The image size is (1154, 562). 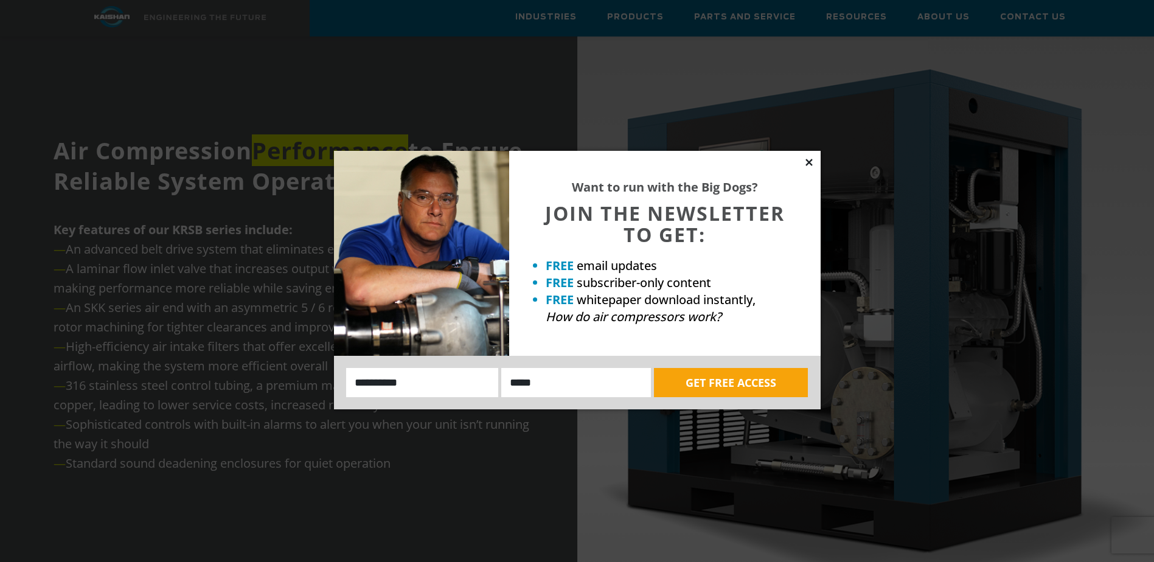 What do you see at coordinates (809, 162) in the screenshot?
I see `button: Close` at bounding box center [809, 162].